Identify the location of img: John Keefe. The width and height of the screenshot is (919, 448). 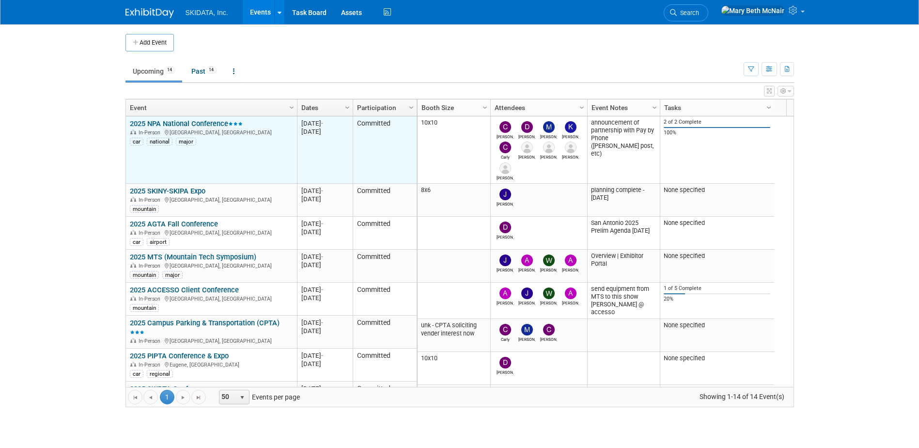
(505, 194).